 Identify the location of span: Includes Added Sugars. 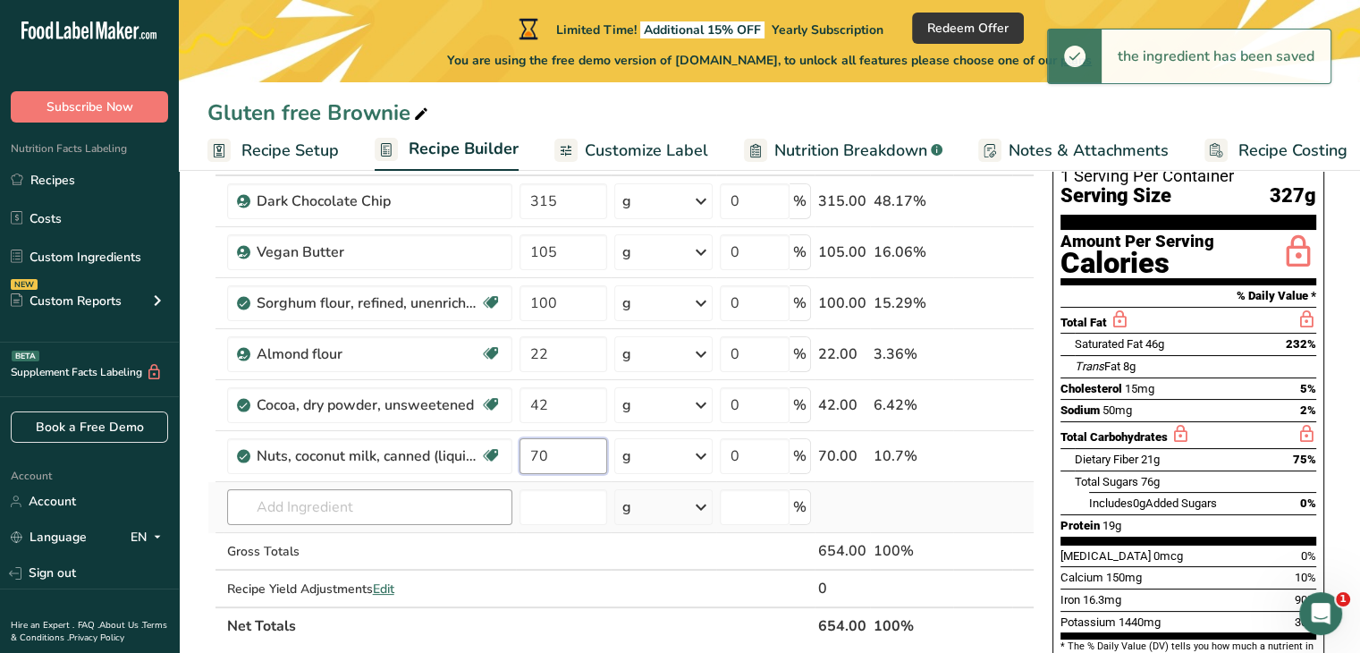
(1152, 502).